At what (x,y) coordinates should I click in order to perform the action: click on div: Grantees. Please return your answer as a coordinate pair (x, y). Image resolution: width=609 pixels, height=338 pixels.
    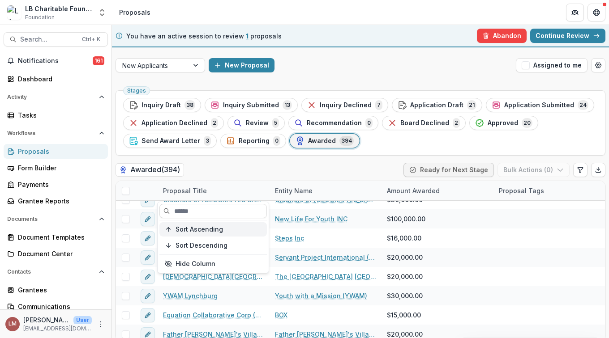
    Looking at the image, I should click on (59, 290).